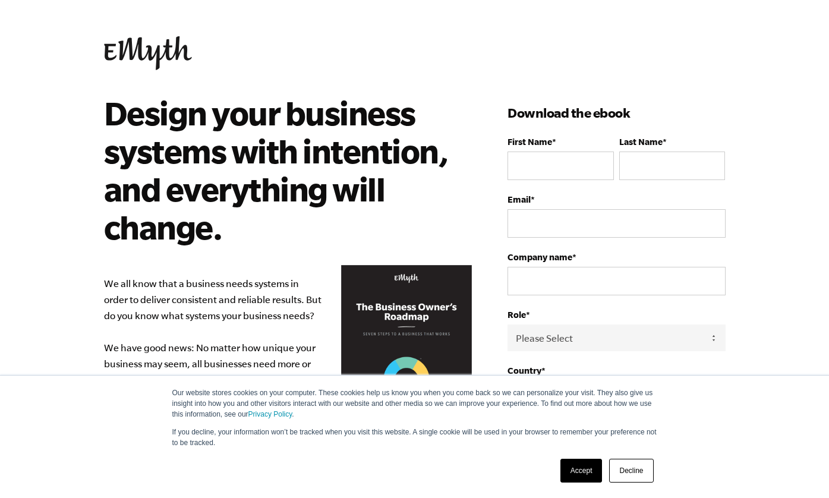 This screenshot has height=498, width=829. I want to click on img: Business Owners Roadmap Cover, so click(407, 349).